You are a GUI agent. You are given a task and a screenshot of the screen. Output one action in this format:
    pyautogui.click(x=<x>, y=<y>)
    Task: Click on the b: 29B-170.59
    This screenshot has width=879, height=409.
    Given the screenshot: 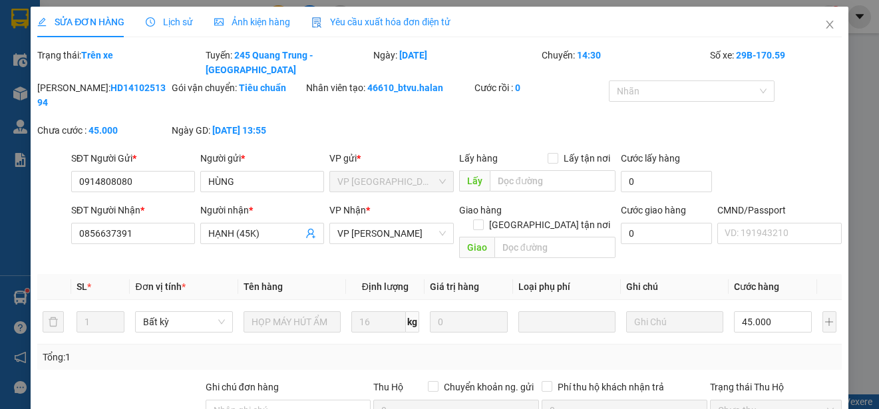 What is the action you would take?
    pyautogui.click(x=761, y=55)
    